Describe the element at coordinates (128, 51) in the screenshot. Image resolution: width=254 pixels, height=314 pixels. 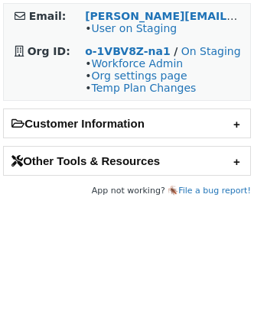
I see `strong: o-1VBV8Z-na1` at that location.